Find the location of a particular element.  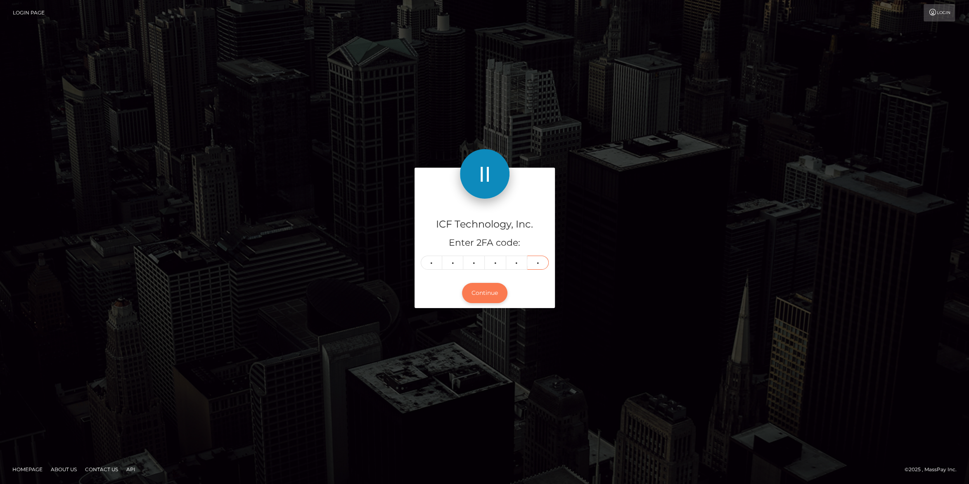

div: © 2025 , MassPay Inc. is located at coordinates (934, 469).